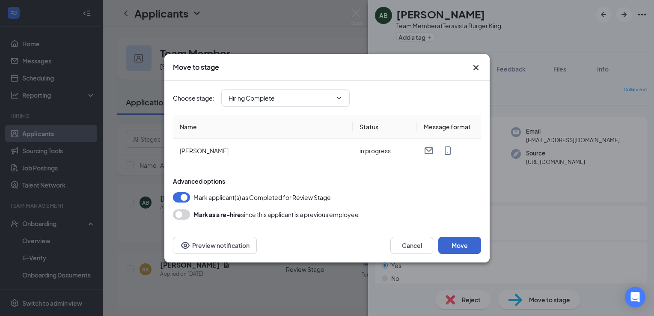 Image resolution: width=654 pixels, height=316 pixels. I want to click on div: Open Intercom Messenger, so click(635, 297).